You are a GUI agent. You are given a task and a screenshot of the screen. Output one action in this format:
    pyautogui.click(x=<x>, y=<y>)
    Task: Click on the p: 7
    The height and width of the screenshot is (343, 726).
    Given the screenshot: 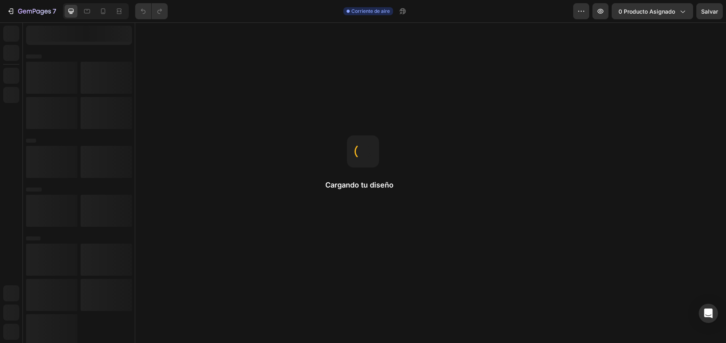 What is the action you would take?
    pyautogui.click(x=54, y=11)
    